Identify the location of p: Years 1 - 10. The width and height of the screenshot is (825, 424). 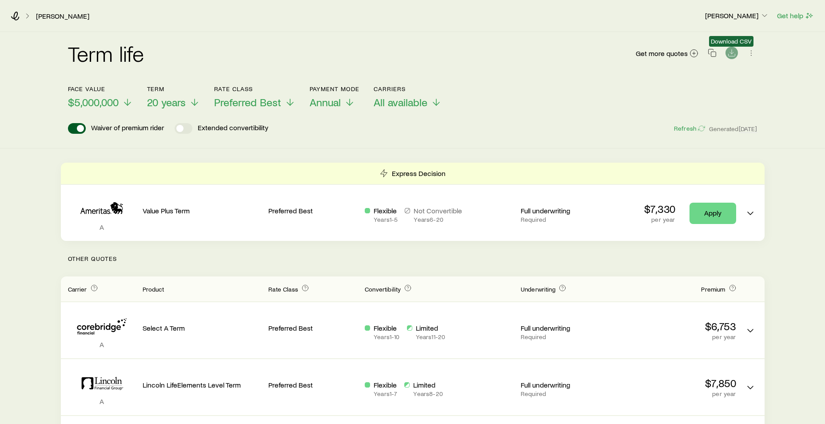
(386, 337).